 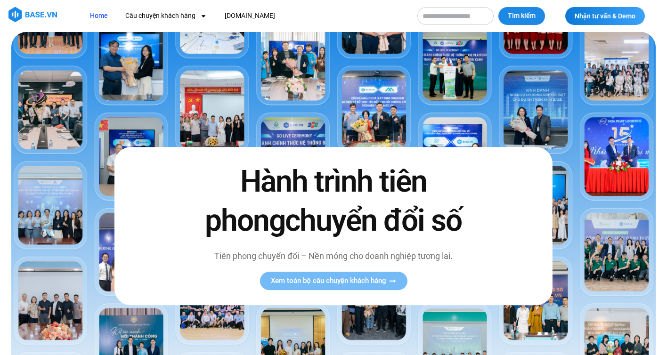 What do you see at coordinates (98, 16) in the screenshot?
I see `a: Home` at bounding box center [98, 16].